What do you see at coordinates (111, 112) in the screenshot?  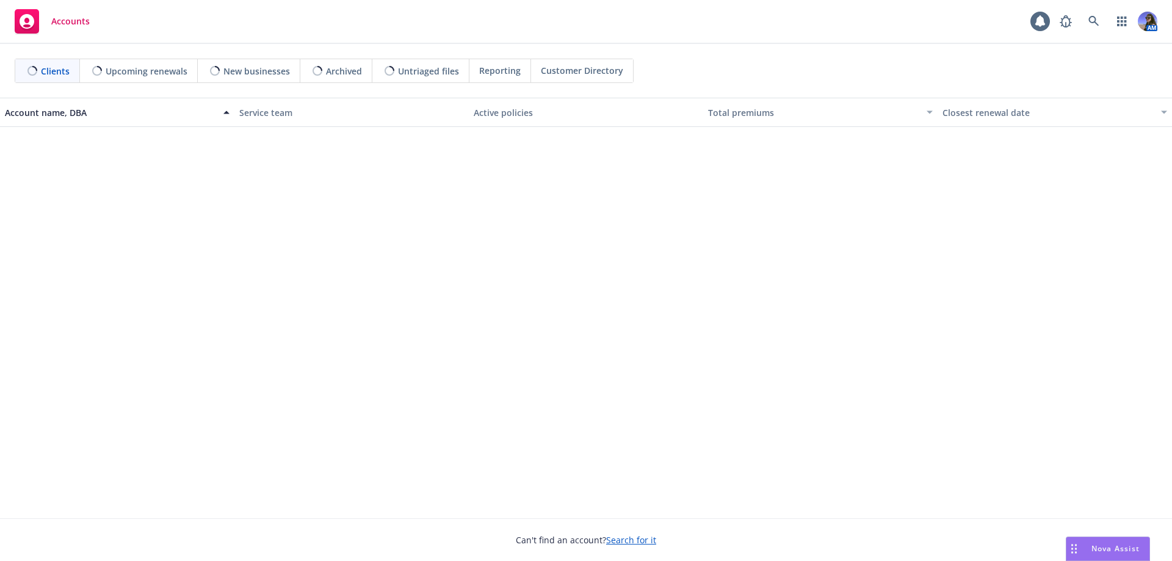 I see `div: Account name, DBA` at bounding box center [111, 112].